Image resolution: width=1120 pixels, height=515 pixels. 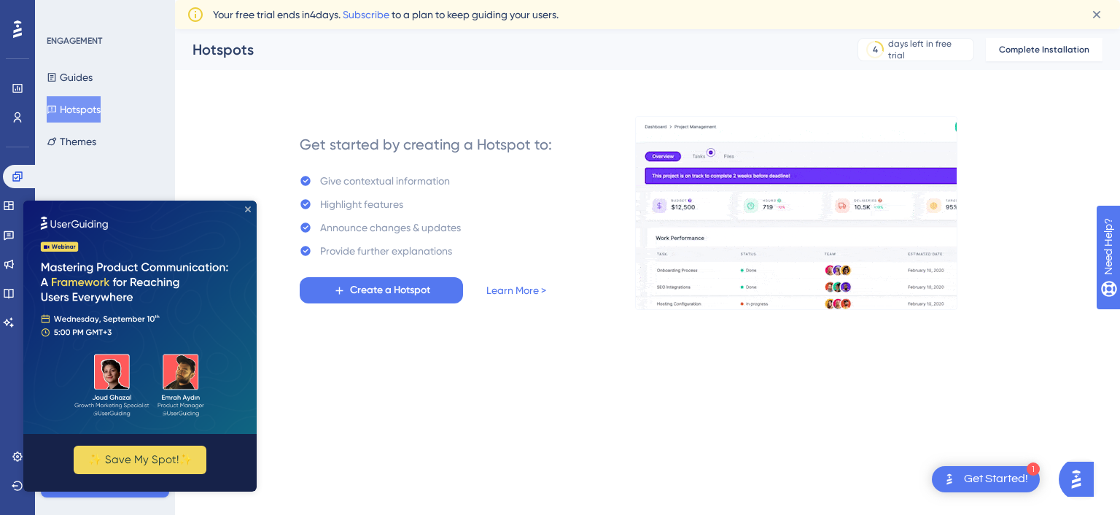 What do you see at coordinates (996, 479) in the screenshot?
I see `div: Get Started!` at bounding box center [996, 479].